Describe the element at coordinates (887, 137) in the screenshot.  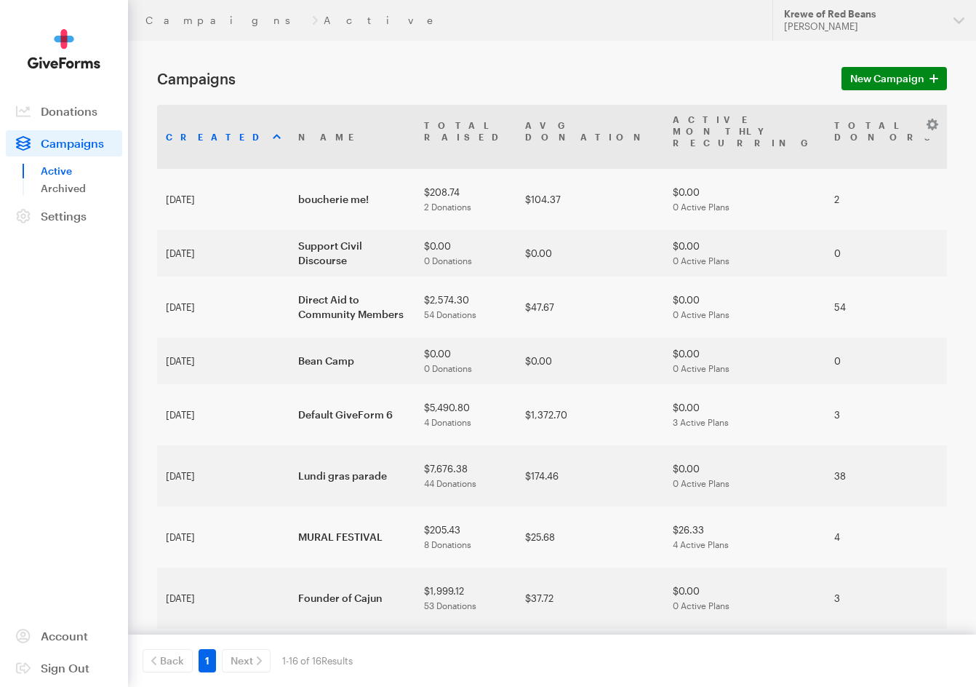
I see `th: TotalDonors: activate to sort column ascending` at that location.